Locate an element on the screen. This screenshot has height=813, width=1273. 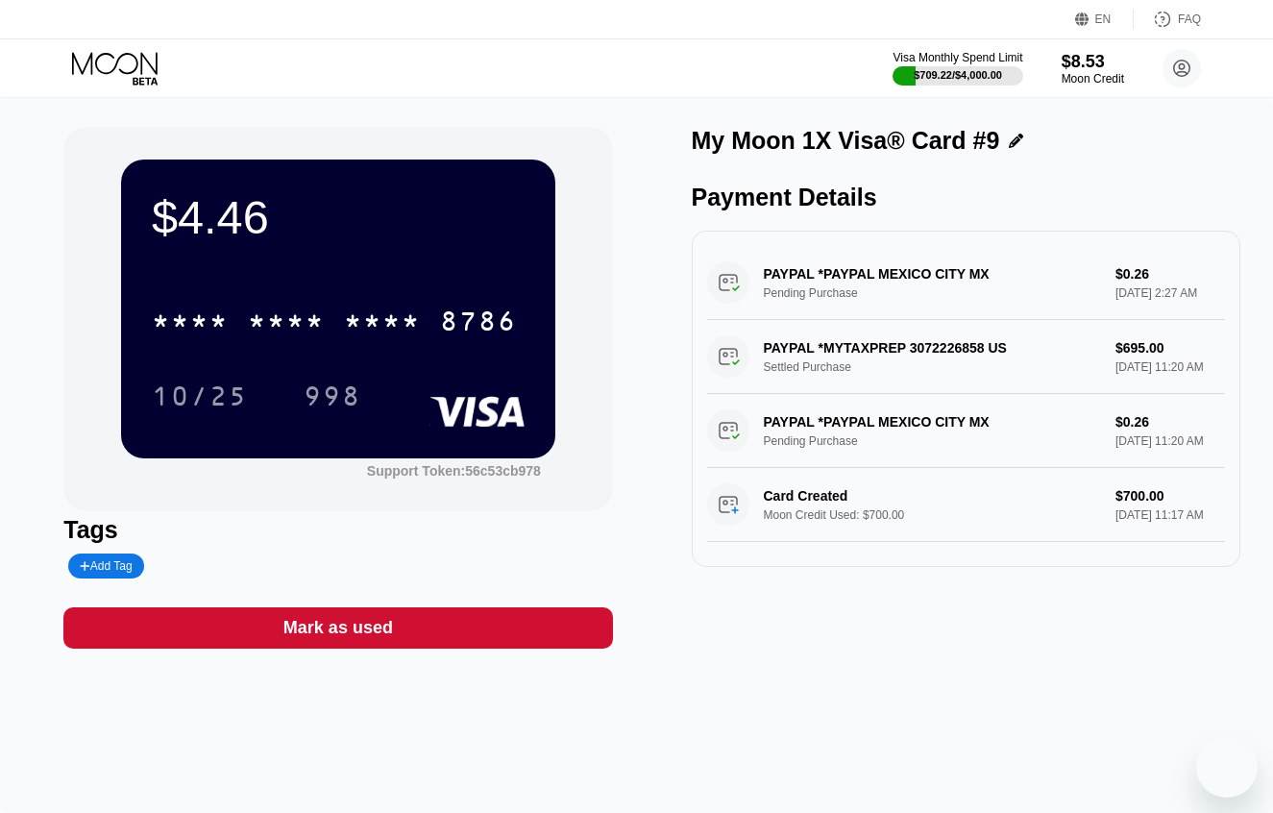
div: 8786 is located at coordinates (478, 324).